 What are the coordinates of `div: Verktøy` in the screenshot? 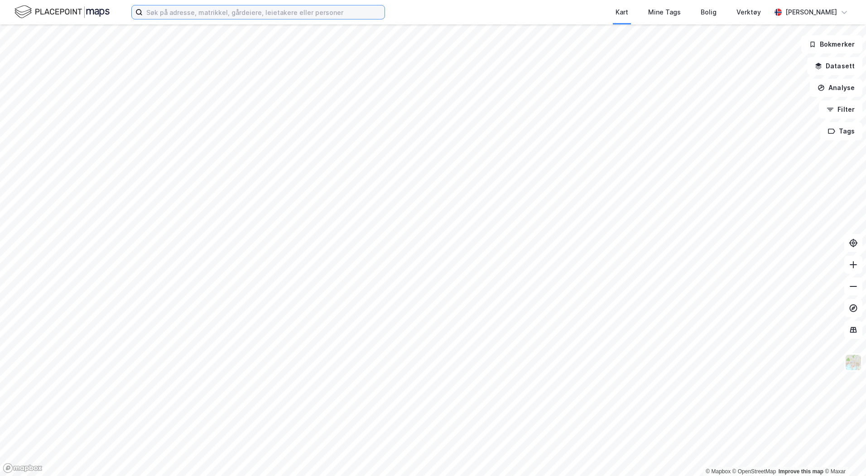 It's located at (749, 12).